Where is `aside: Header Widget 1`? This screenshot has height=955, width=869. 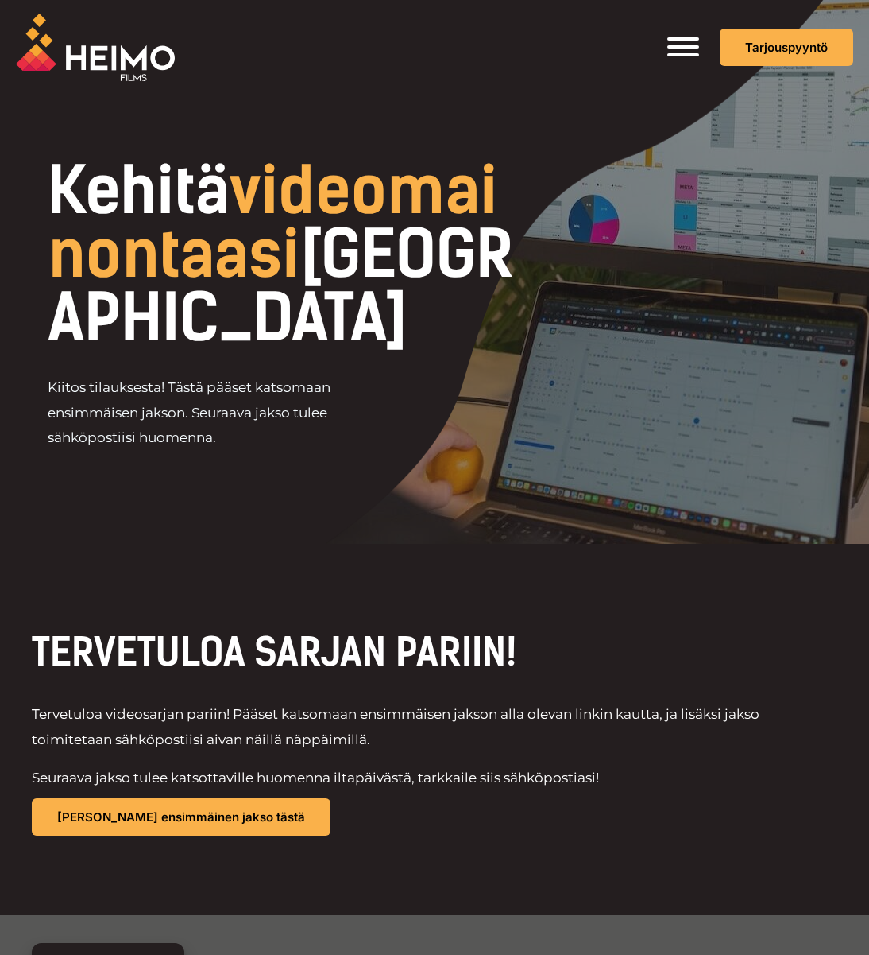
aside: Header Widget 1 is located at coordinates (684, 47).